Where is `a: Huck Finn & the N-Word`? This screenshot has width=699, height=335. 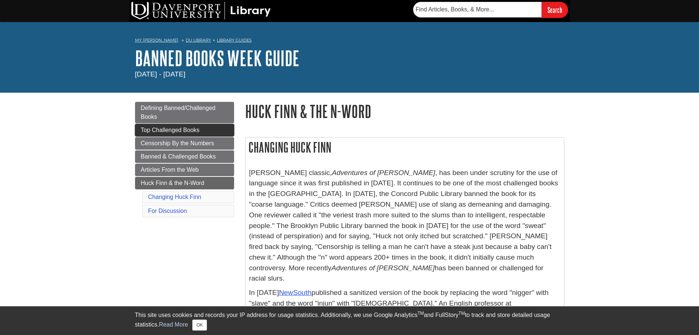
a: Huck Finn & the N-Word is located at coordinates (185, 183).